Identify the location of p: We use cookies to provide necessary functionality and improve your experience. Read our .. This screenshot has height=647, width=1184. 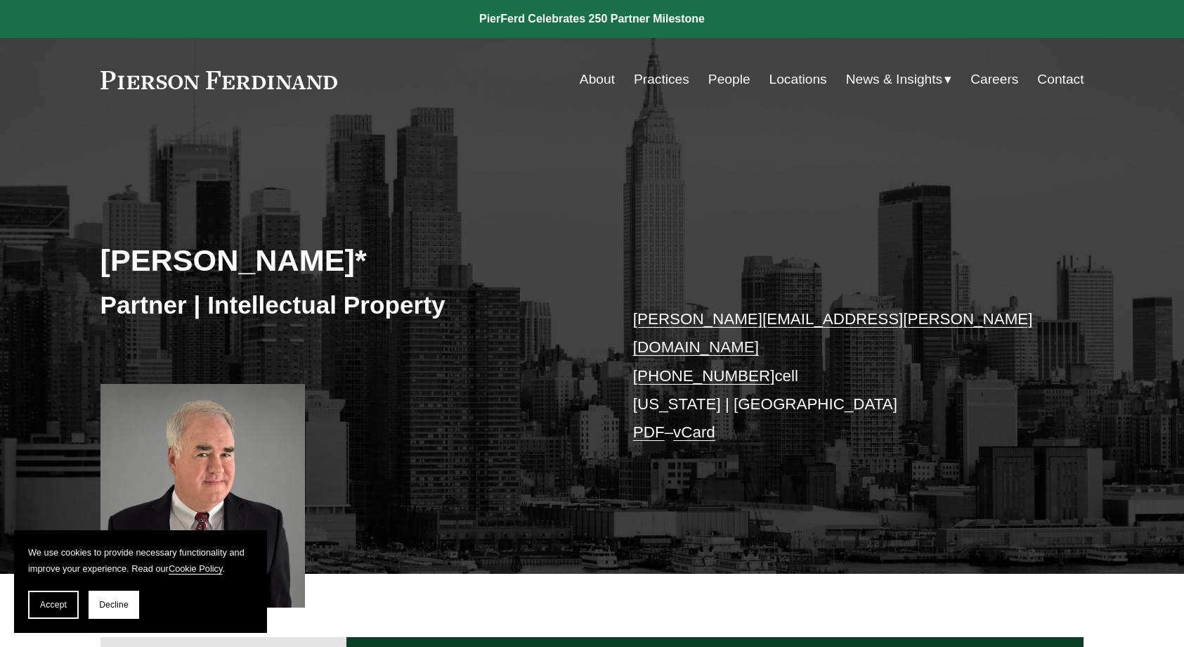
(141, 560).